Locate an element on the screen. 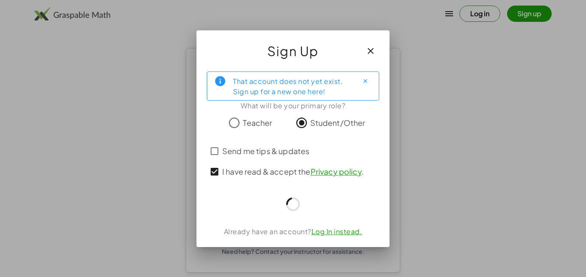  span: Send me tips & updates is located at coordinates (265, 151).